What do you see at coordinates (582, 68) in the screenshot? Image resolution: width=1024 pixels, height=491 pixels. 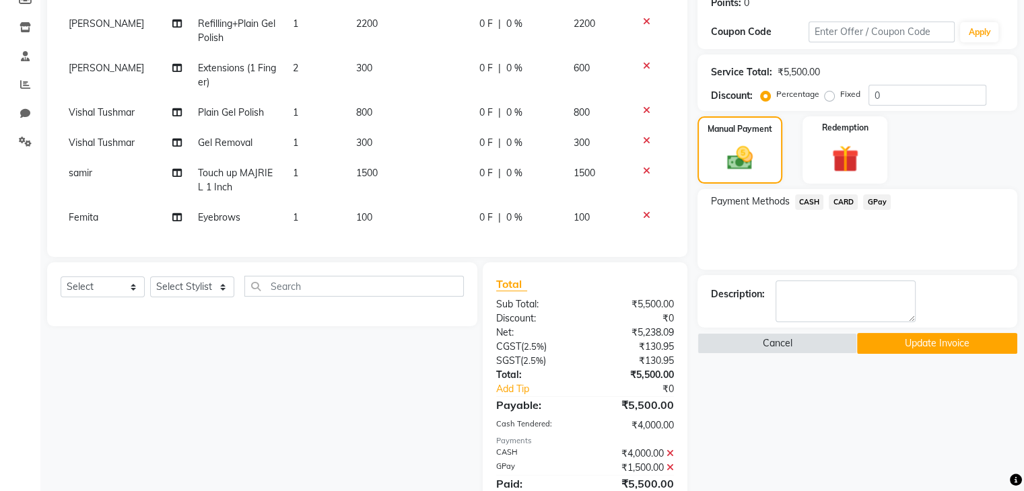 I see `span: 600` at bounding box center [582, 68].